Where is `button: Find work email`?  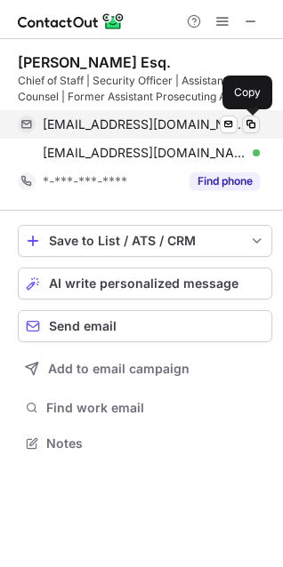
button: Find work email is located at coordinates (145, 408).